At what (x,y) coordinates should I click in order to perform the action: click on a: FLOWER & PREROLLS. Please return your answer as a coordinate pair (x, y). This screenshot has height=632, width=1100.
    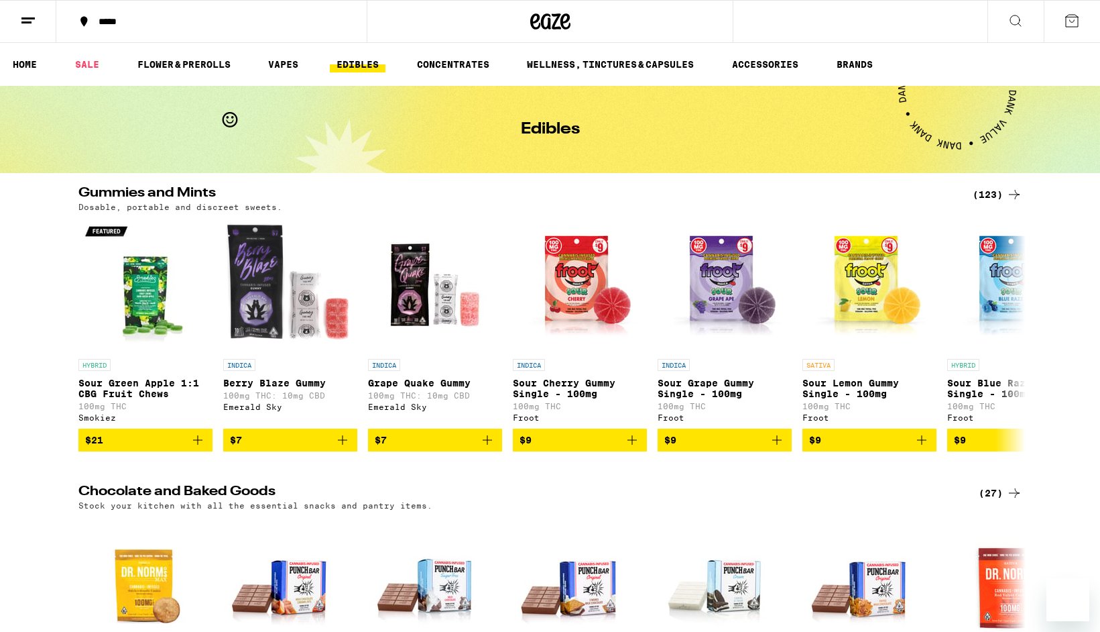
    Looking at the image, I should click on (184, 64).